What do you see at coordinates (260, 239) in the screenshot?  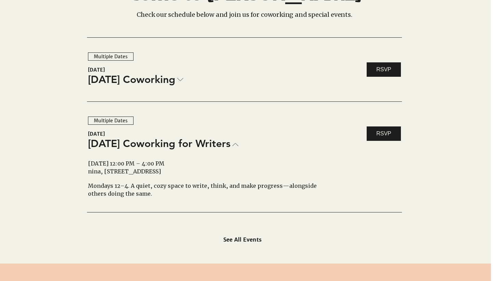 I see `a: See All Events` at bounding box center [260, 239].